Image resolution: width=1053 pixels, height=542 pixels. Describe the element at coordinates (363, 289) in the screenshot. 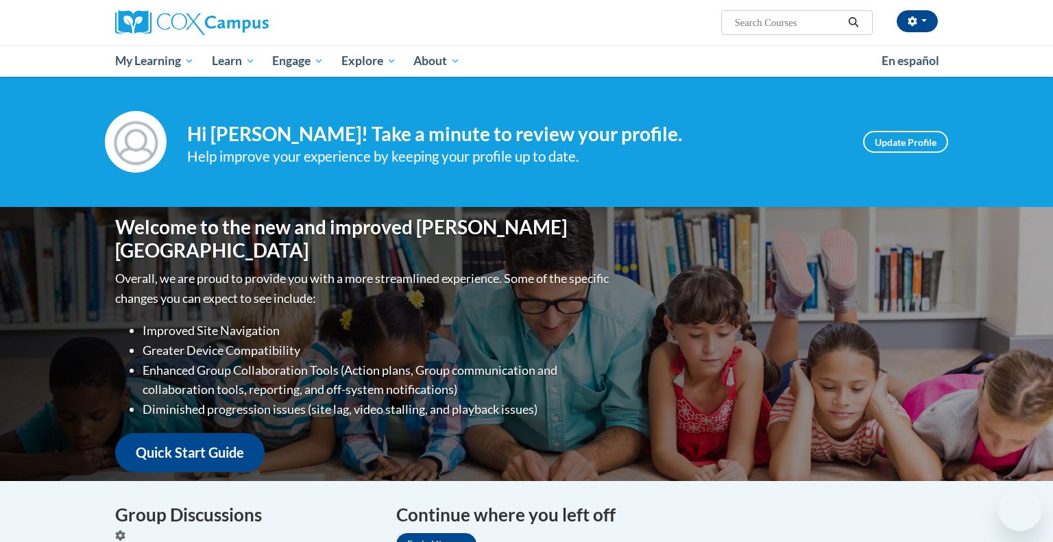

I see `p: Overall, we are proud to provide you with a more streamlined experience. Some of the specific cha...` at that location.